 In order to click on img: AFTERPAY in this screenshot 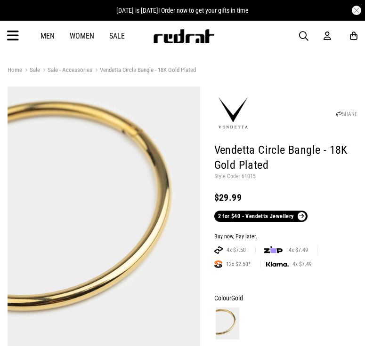, I will do `click(218, 250)`.